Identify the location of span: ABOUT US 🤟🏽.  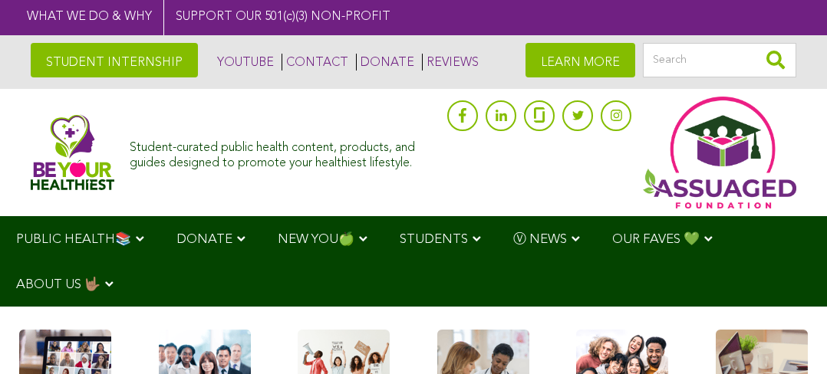
(58, 285).